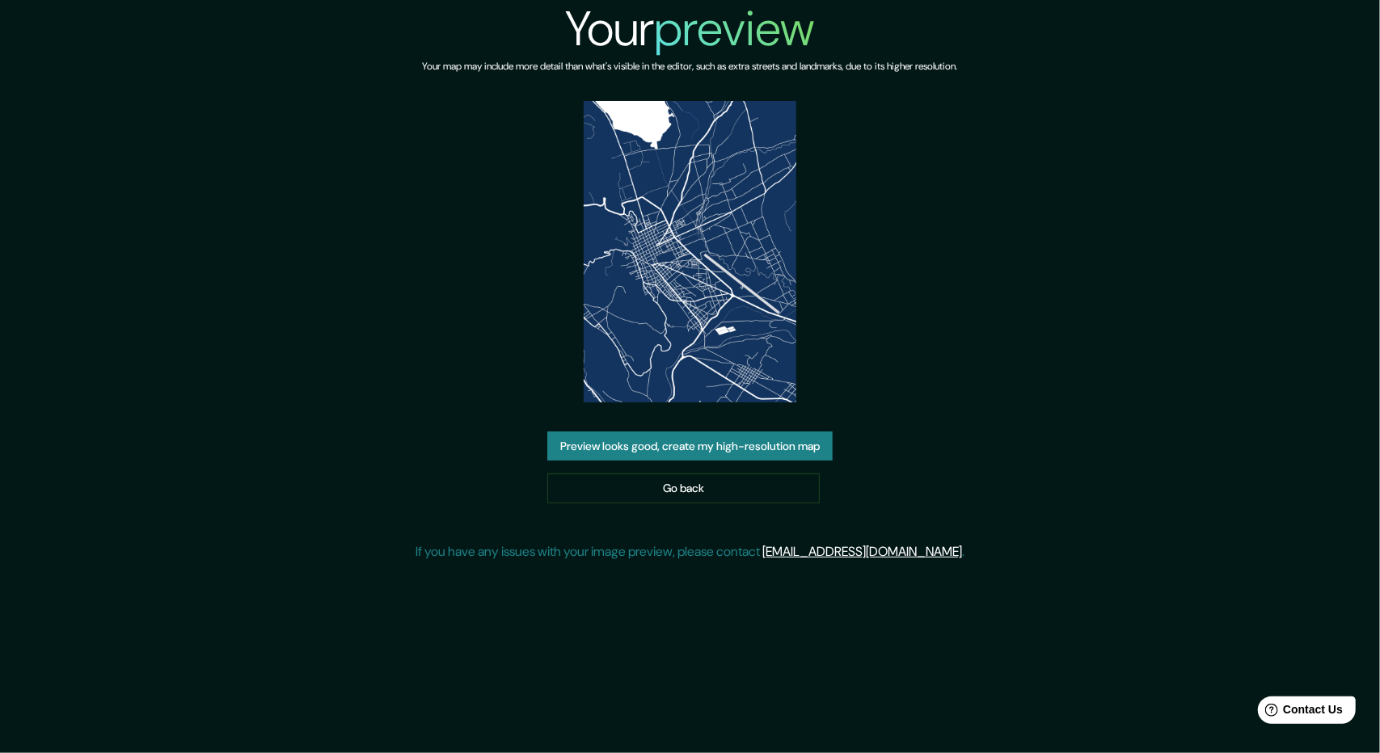 The height and width of the screenshot is (753, 1380). Describe the element at coordinates (683, 488) in the screenshot. I see `a: Go back` at that location.